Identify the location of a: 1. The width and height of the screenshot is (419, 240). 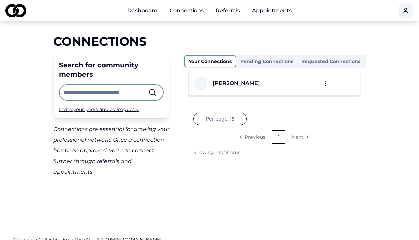
(278, 137).